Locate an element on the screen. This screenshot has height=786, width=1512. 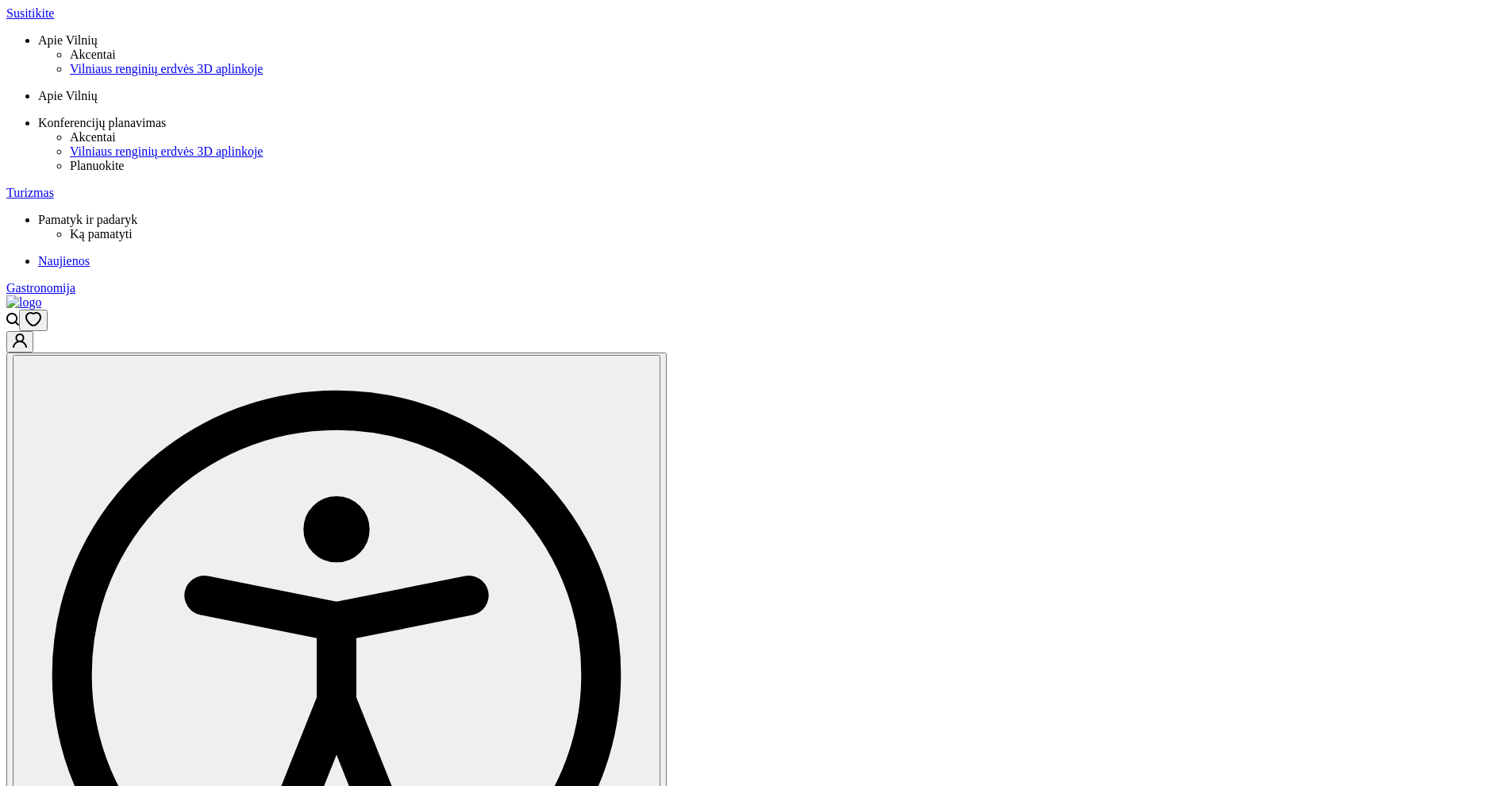
span: Konferencijų planavimas is located at coordinates (102, 122).